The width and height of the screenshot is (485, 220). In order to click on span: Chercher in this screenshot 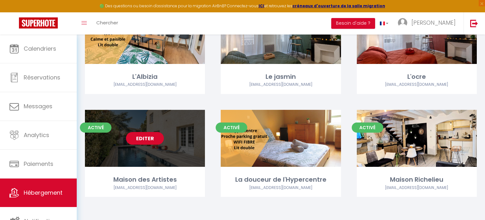, I will do `click(107, 22)`.